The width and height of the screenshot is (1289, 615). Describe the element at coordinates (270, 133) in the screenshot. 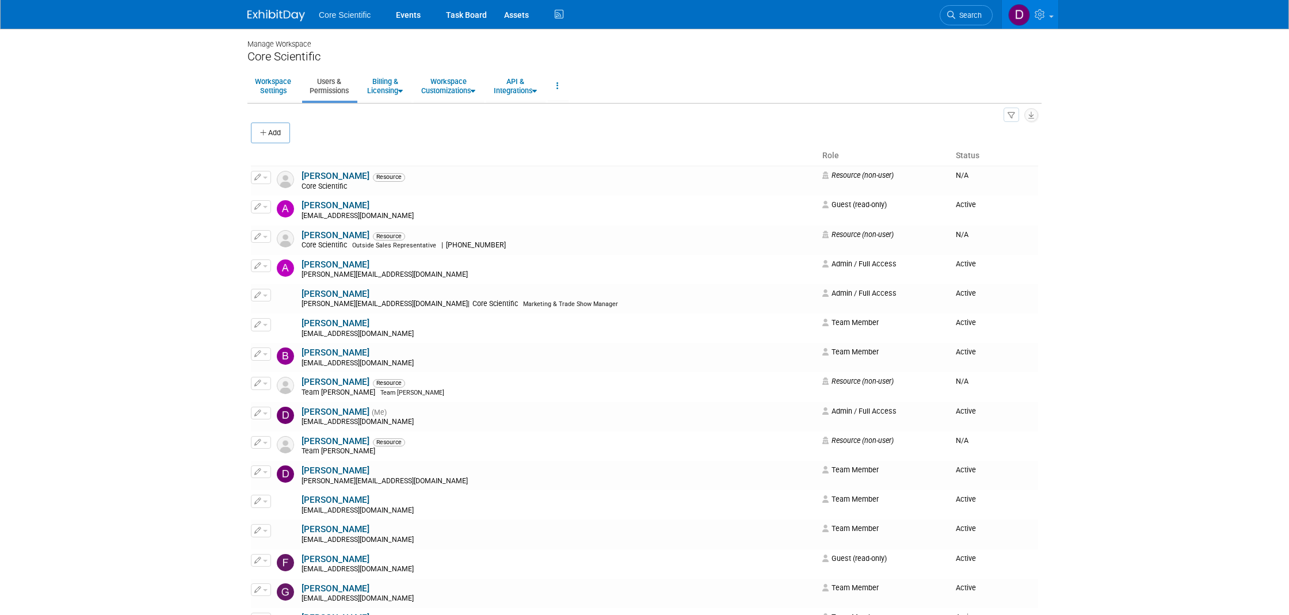

I see `button: Add` at that location.